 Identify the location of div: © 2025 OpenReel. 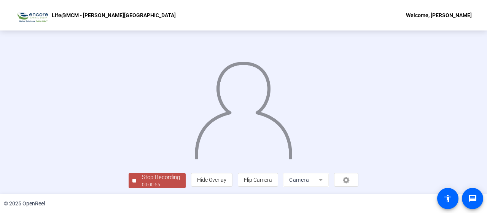
(24, 203).